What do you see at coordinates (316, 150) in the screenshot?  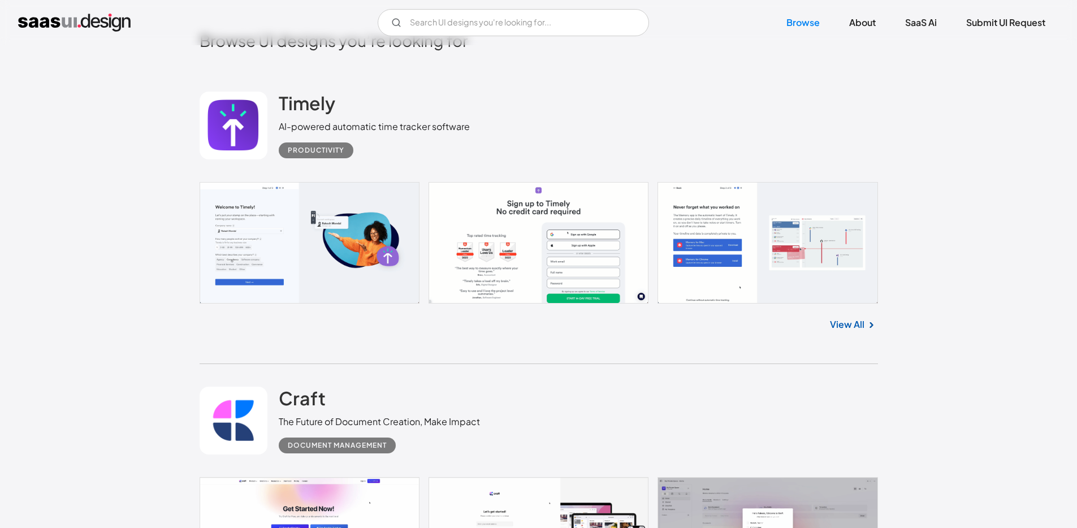 I see `div: Productivity` at bounding box center [316, 150].